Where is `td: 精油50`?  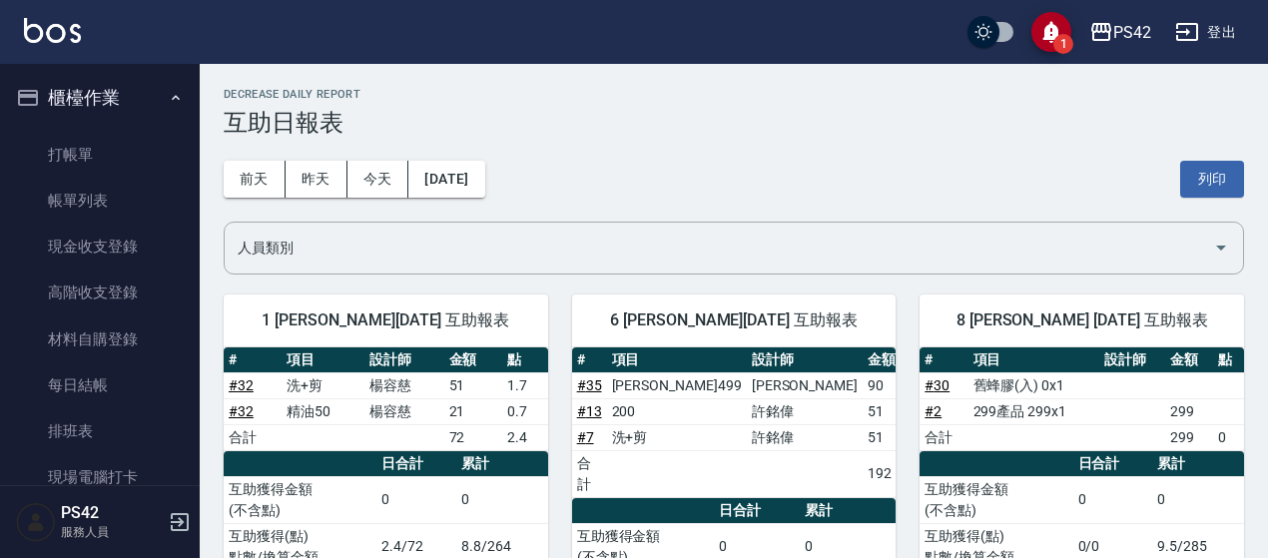
td: 精油50 is located at coordinates (322, 411).